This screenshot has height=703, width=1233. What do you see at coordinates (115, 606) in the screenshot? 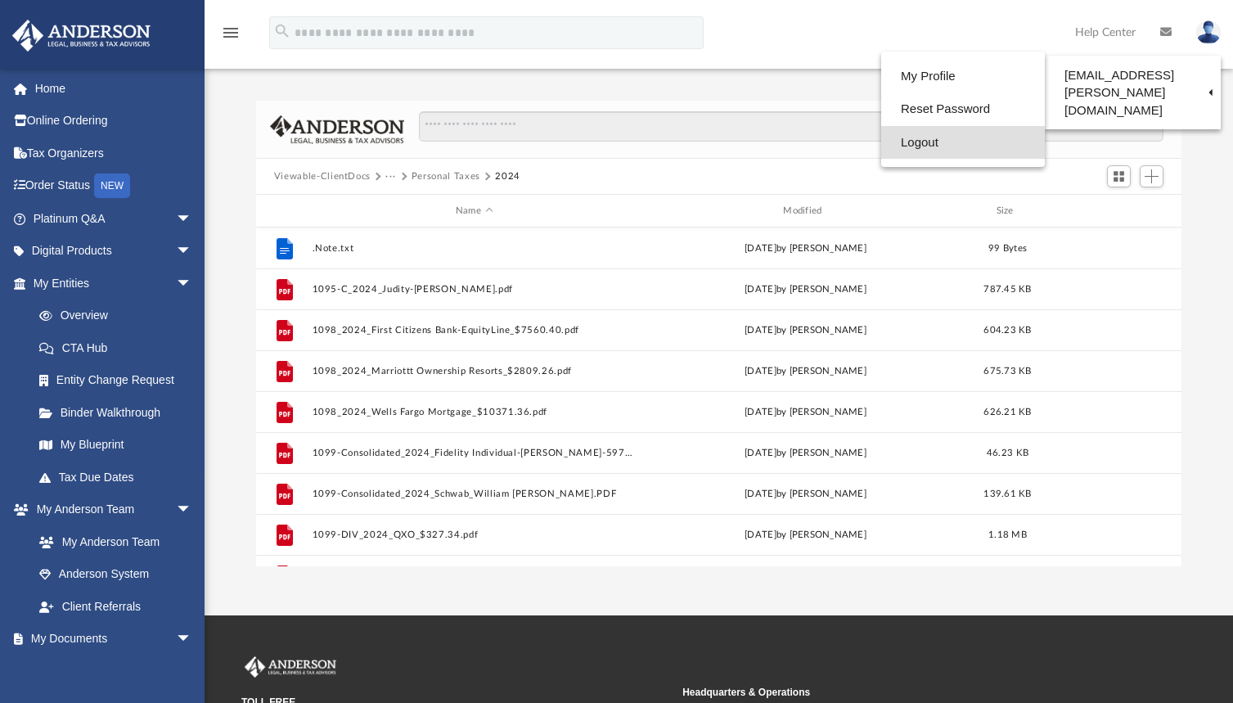
I see `a: Client Referrals` at bounding box center [115, 606].